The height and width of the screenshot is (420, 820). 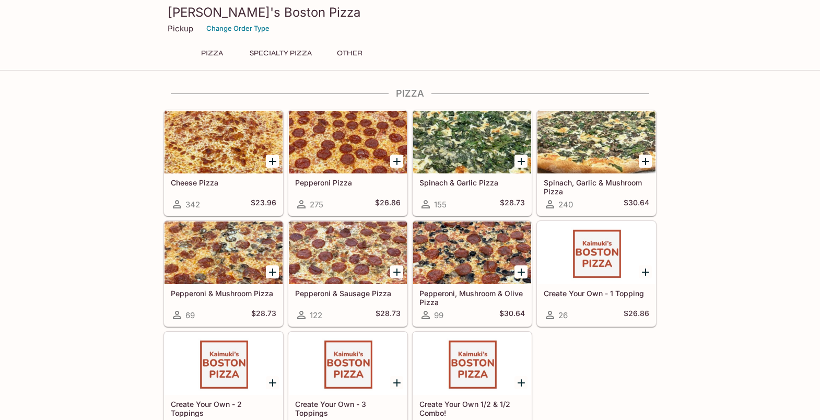 I want to click on button: Add Spinach, Garlic & Mushroom Pizza, so click(x=645, y=161).